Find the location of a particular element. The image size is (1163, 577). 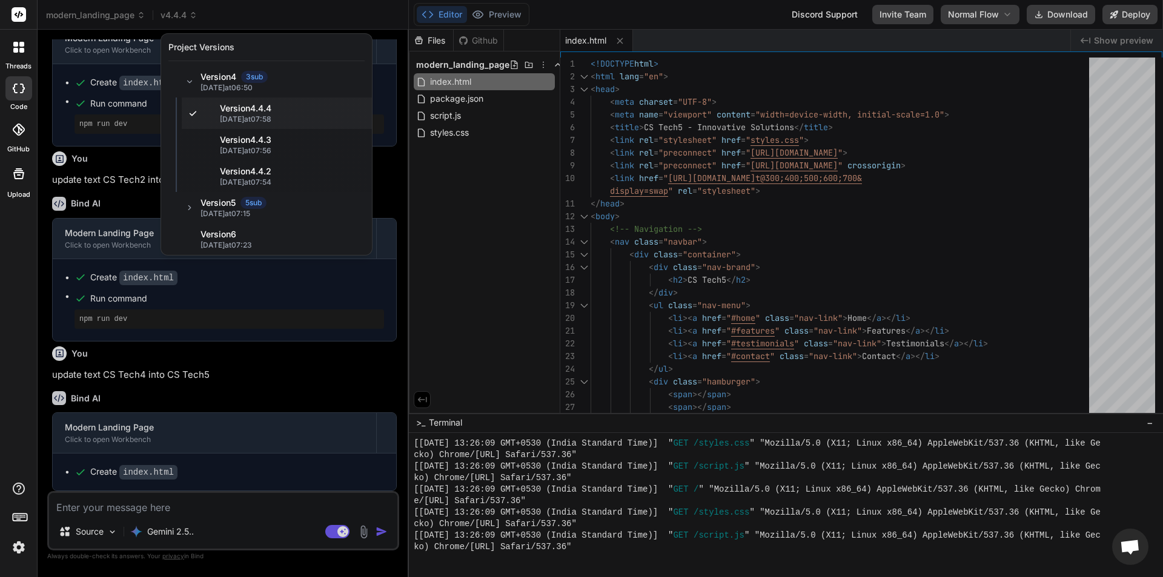

label: threads is located at coordinates (18, 66).